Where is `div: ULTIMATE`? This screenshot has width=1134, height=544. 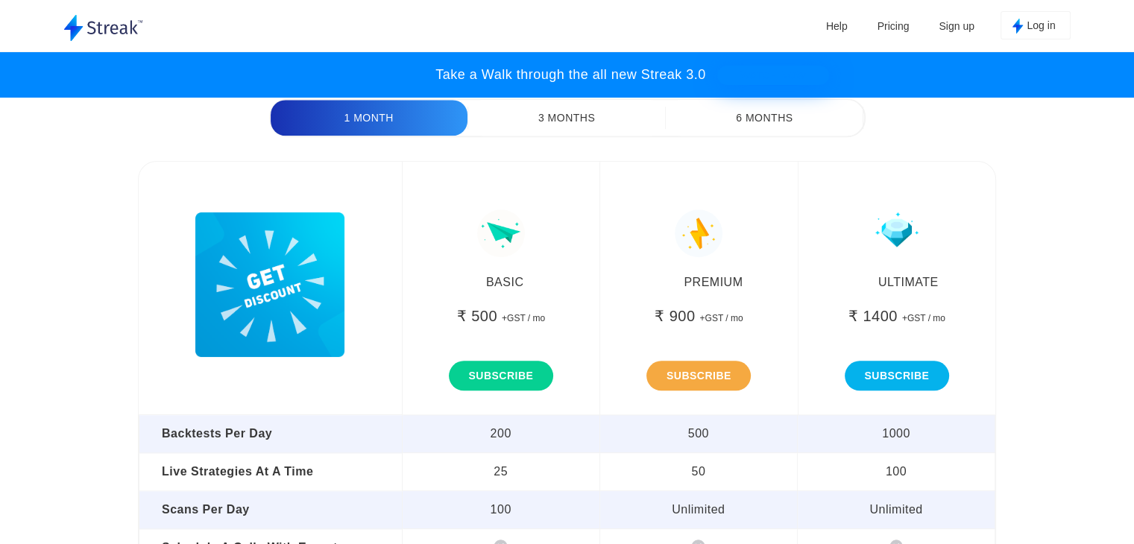 div: ULTIMATE is located at coordinates (897, 283).